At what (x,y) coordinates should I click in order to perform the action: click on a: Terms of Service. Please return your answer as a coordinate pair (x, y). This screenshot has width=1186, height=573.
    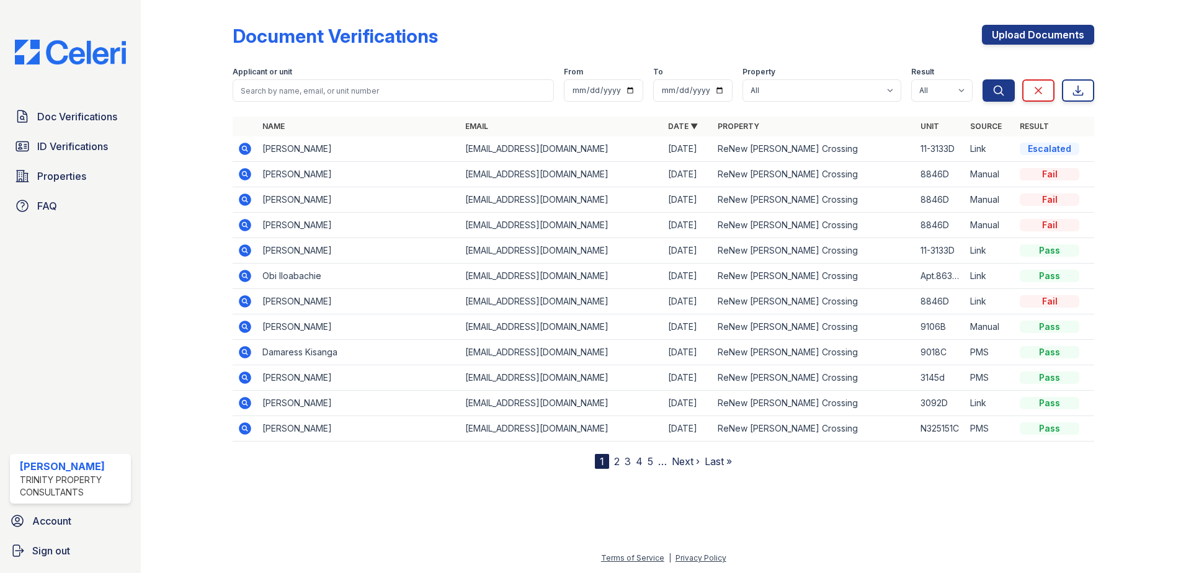
    Looking at the image, I should click on (632, 557).